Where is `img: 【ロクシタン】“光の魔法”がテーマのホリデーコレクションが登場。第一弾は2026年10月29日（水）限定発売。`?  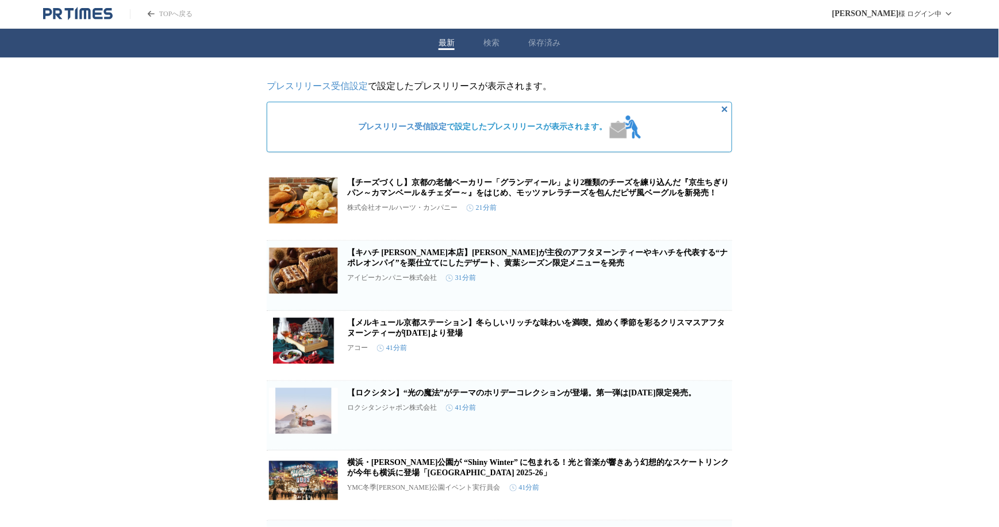
img: 【ロクシタン】“光の魔法”がテーマのホリデーコレクションが登場。第一弾は2026年10月29日（水）限定発売。 is located at coordinates (304, 411).